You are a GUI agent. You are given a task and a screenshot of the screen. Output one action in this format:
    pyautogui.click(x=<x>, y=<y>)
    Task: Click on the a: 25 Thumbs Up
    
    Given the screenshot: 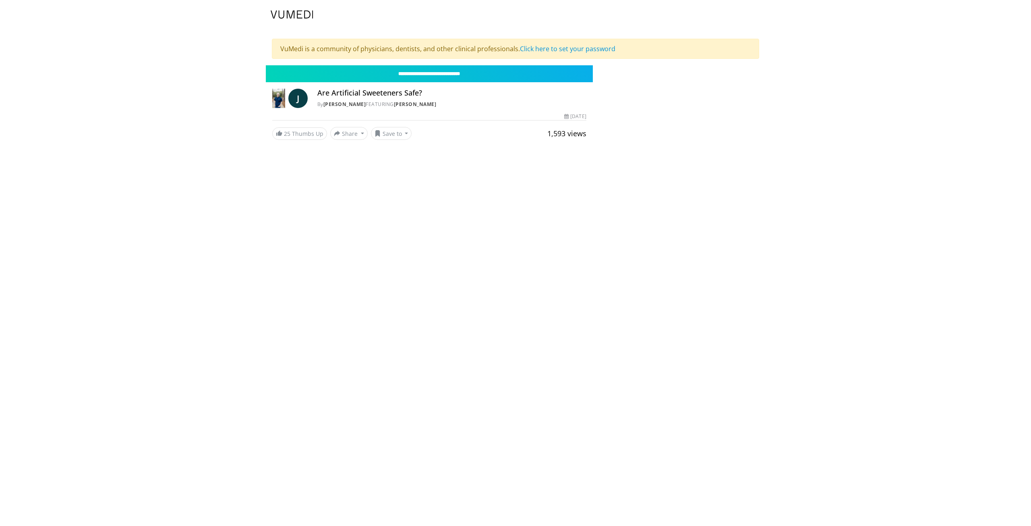 What is the action you would take?
    pyautogui.click(x=300, y=133)
    